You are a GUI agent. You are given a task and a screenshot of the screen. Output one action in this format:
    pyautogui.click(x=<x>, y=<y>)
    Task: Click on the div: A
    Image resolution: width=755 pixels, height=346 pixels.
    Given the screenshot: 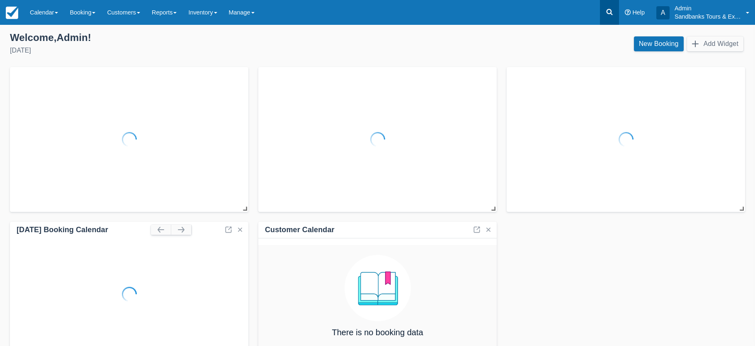 What is the action you would take?
    pyautogui.click(x=663, y=13)
    